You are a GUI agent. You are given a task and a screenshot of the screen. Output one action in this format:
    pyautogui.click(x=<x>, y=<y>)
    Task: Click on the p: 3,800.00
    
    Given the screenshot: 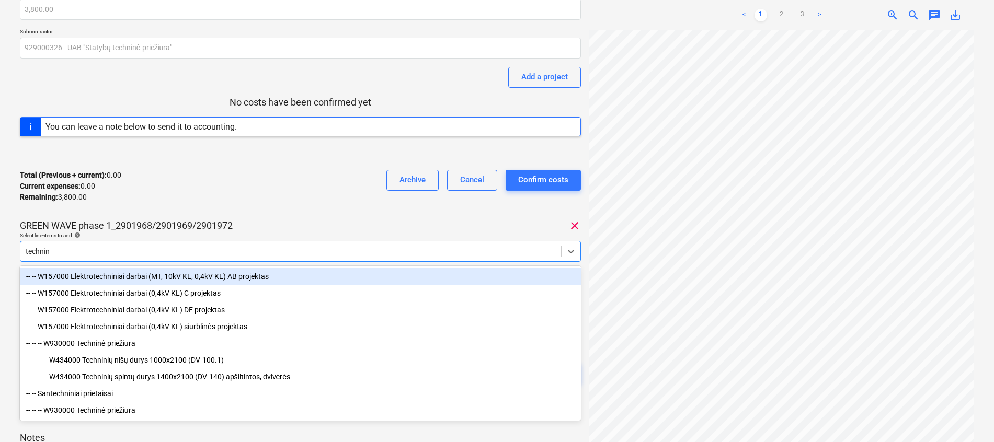 What is the action you would take?
    pyautogui.click(x=53, y=197)
    